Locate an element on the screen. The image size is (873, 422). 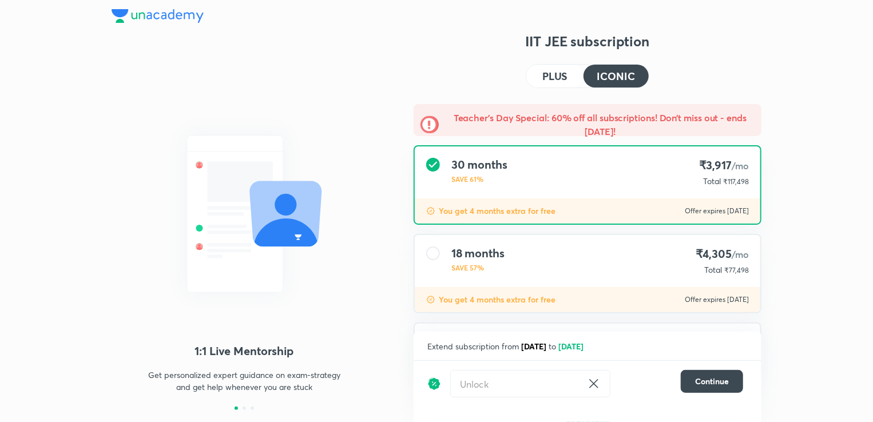
span: Extend subscription from to is located at coordinates (506, 346).